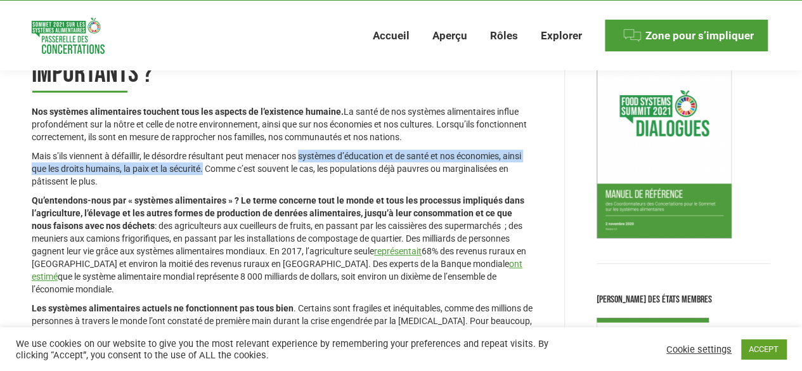 The width and height of the screenshot is (802, 371). What do you see at coordinates (282, 124) in the screenshot?
I see `p: La santé de nos systèmes alimentaires influe profondément sur la nôtre et celle de notre environn...` at bounding box center [282, 124].